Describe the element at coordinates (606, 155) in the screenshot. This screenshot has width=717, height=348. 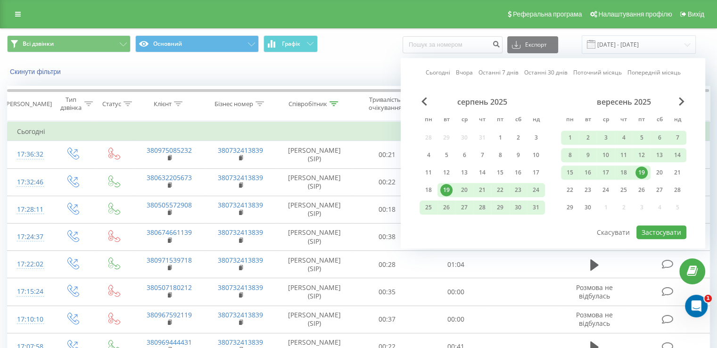
I see `div: 10` at that location.